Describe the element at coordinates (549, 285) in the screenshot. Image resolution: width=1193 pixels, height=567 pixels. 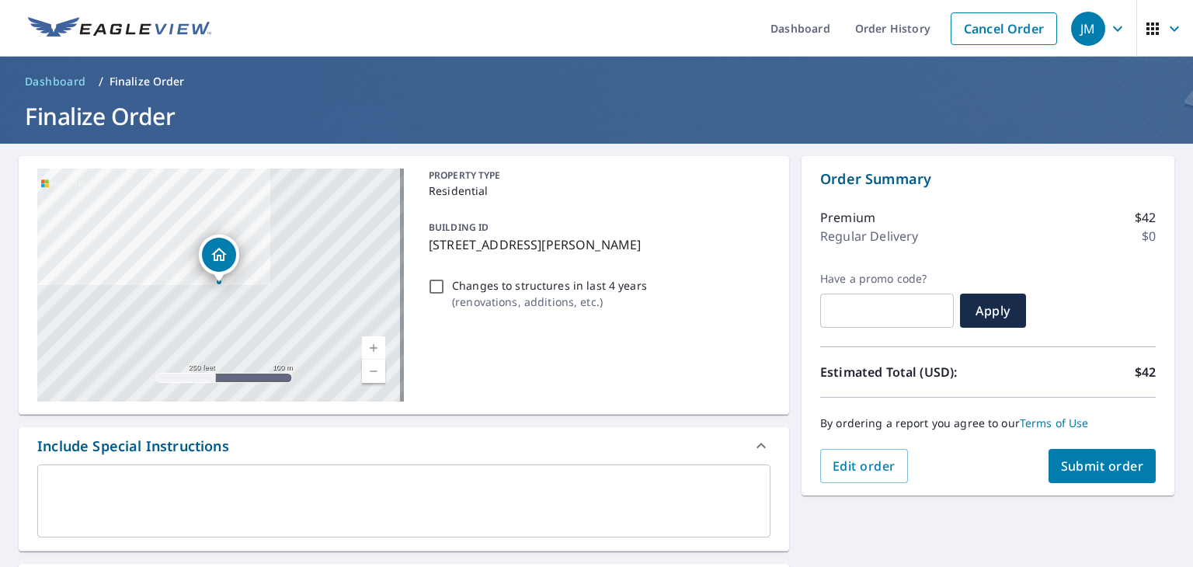
I see `p: Changes to structures in last 4 years` at that location.